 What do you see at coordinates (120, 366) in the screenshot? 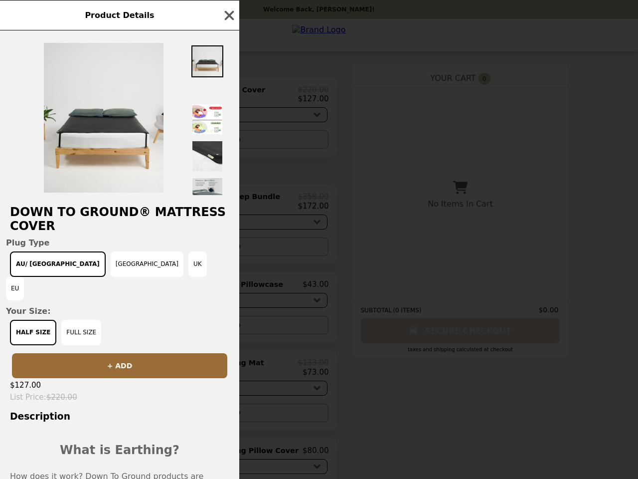
I see `button: + ADD` at bounding box center [120, 366].